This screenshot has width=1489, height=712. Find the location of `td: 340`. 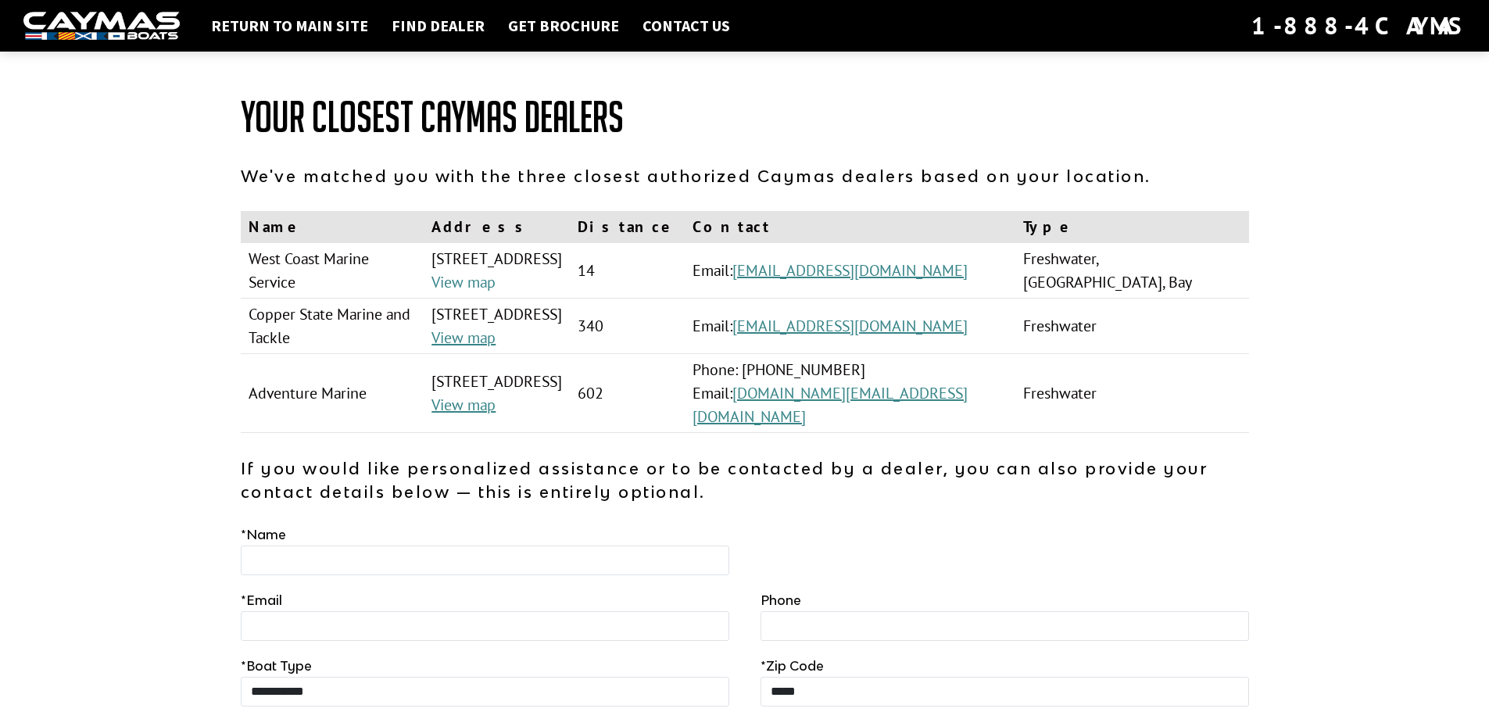

td: 340 is located at coordinates (627, 326).